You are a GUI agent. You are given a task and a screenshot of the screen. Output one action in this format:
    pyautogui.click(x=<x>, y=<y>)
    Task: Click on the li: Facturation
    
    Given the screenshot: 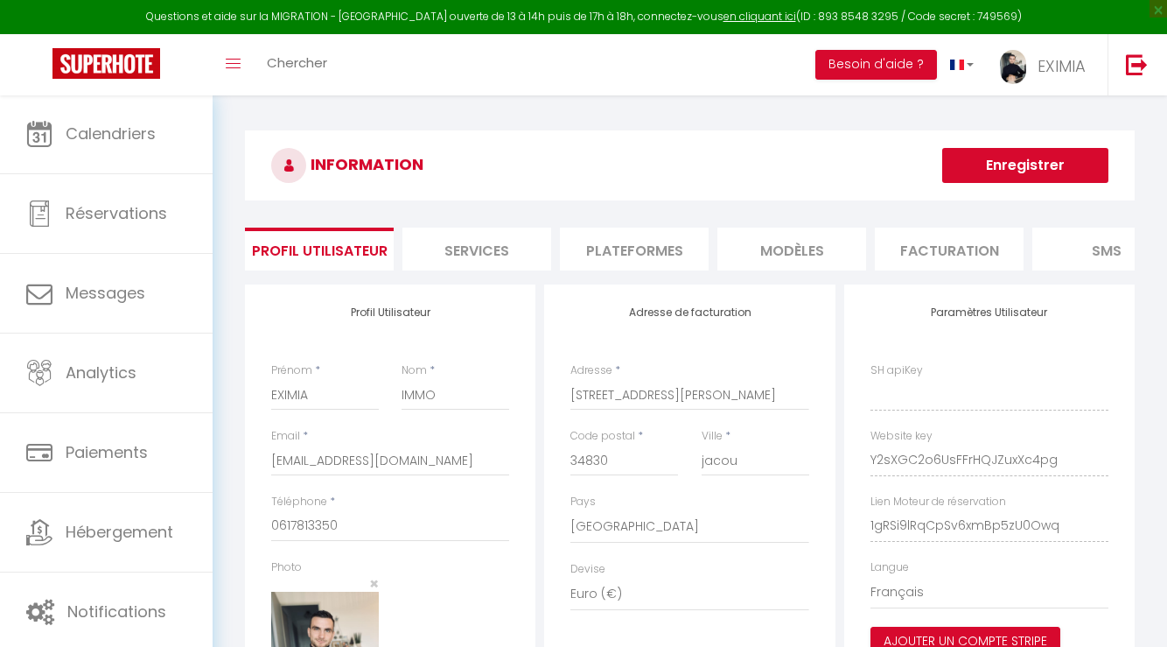 What is the action you would take?
    pyautogui.click(x=950, y=249)
    